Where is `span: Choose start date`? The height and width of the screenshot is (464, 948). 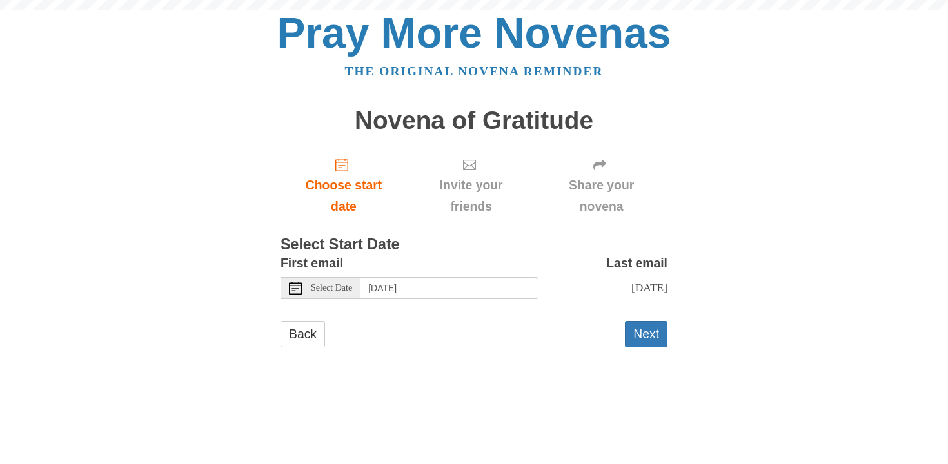 span: Choose start date is located at coordinates (344, 196).